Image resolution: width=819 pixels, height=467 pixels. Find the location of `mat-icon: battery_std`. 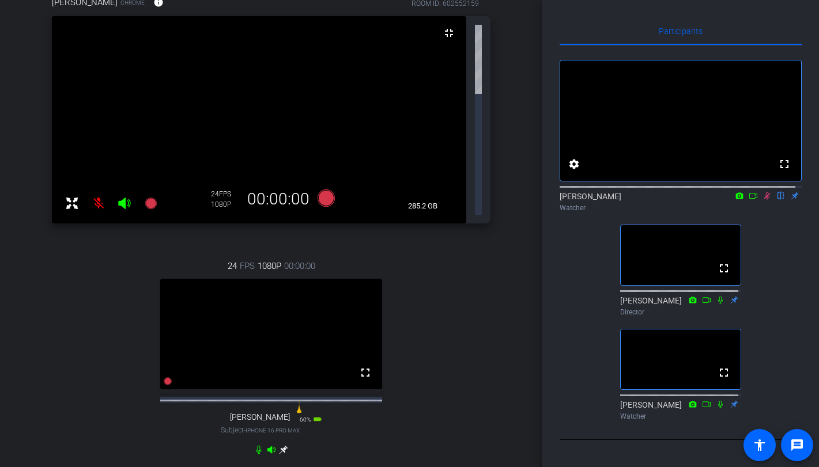

mat-icon: battery_std is located at coordinates (317, 419).